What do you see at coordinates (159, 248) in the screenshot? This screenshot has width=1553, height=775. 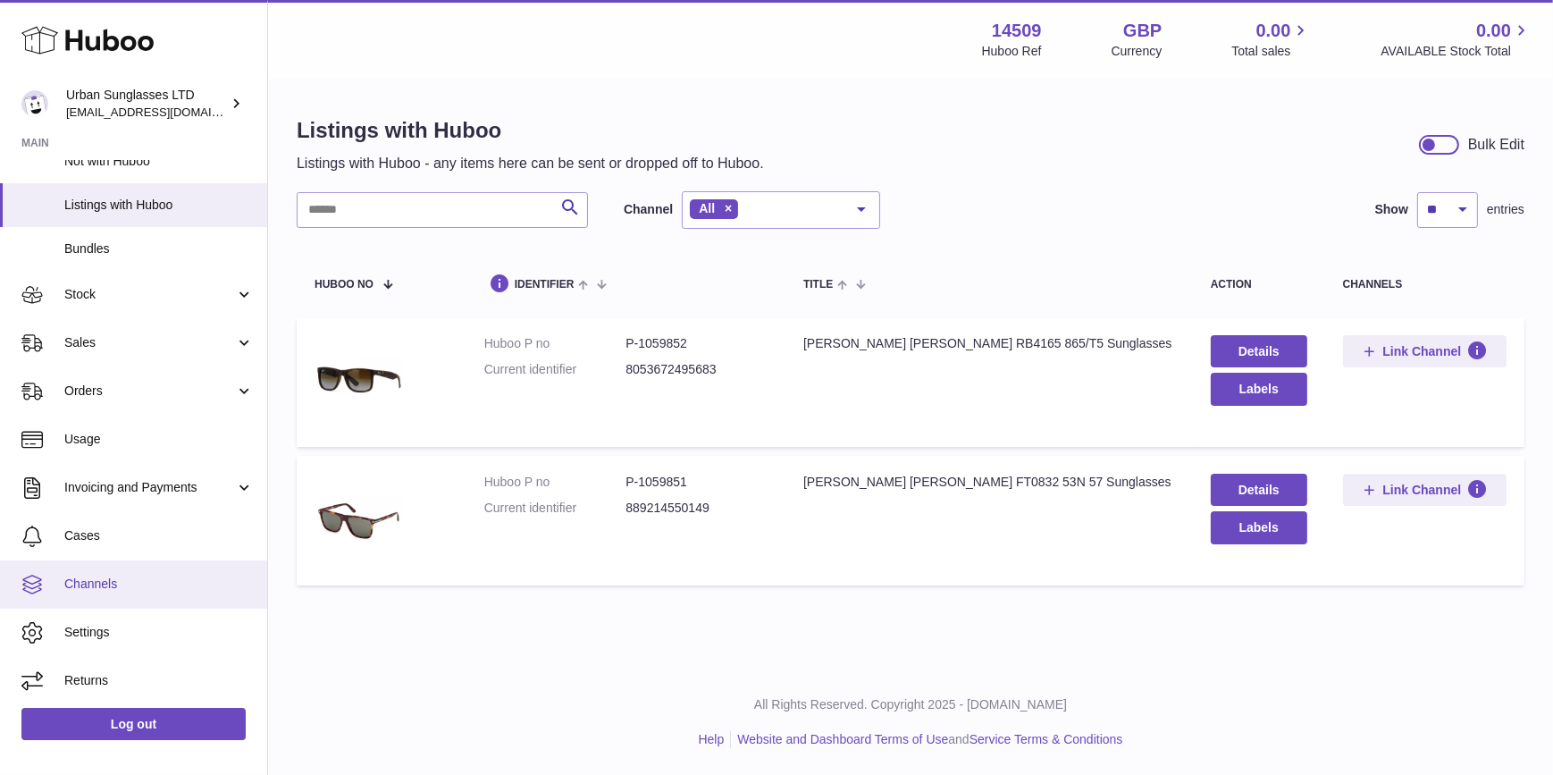 I see `span: Bundles` at bounding box center [159, 248].